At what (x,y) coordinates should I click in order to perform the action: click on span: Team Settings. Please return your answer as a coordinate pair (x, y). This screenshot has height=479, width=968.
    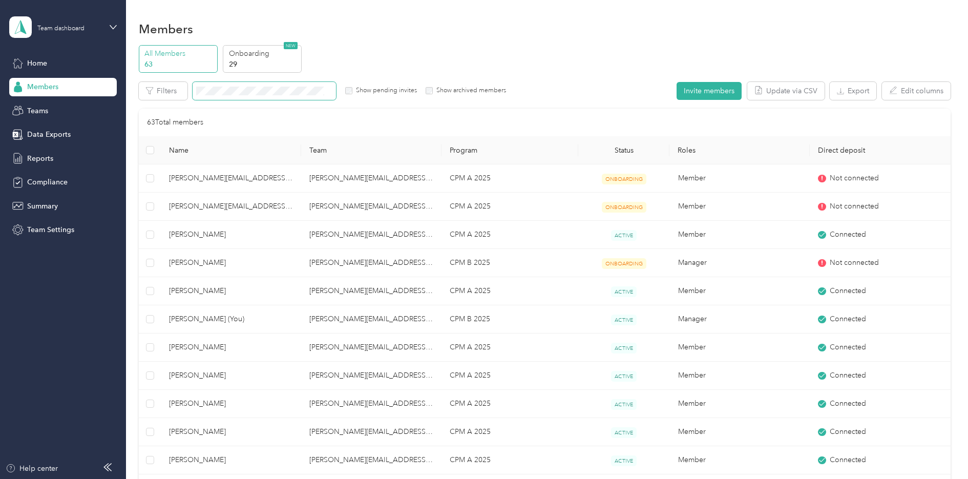
    Looking at the image, I should click on (51, 229).